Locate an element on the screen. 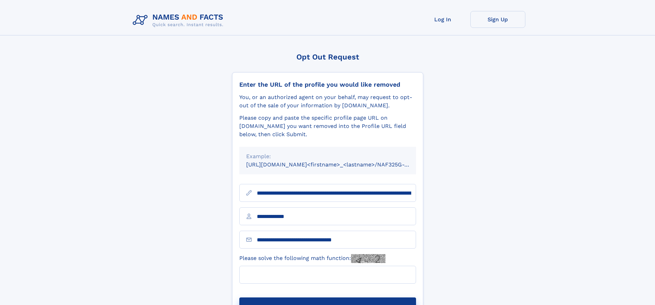 The width and height of the screenshot is (655, 305). label: Please solve the following math function: is located at coordinates (312, 259).